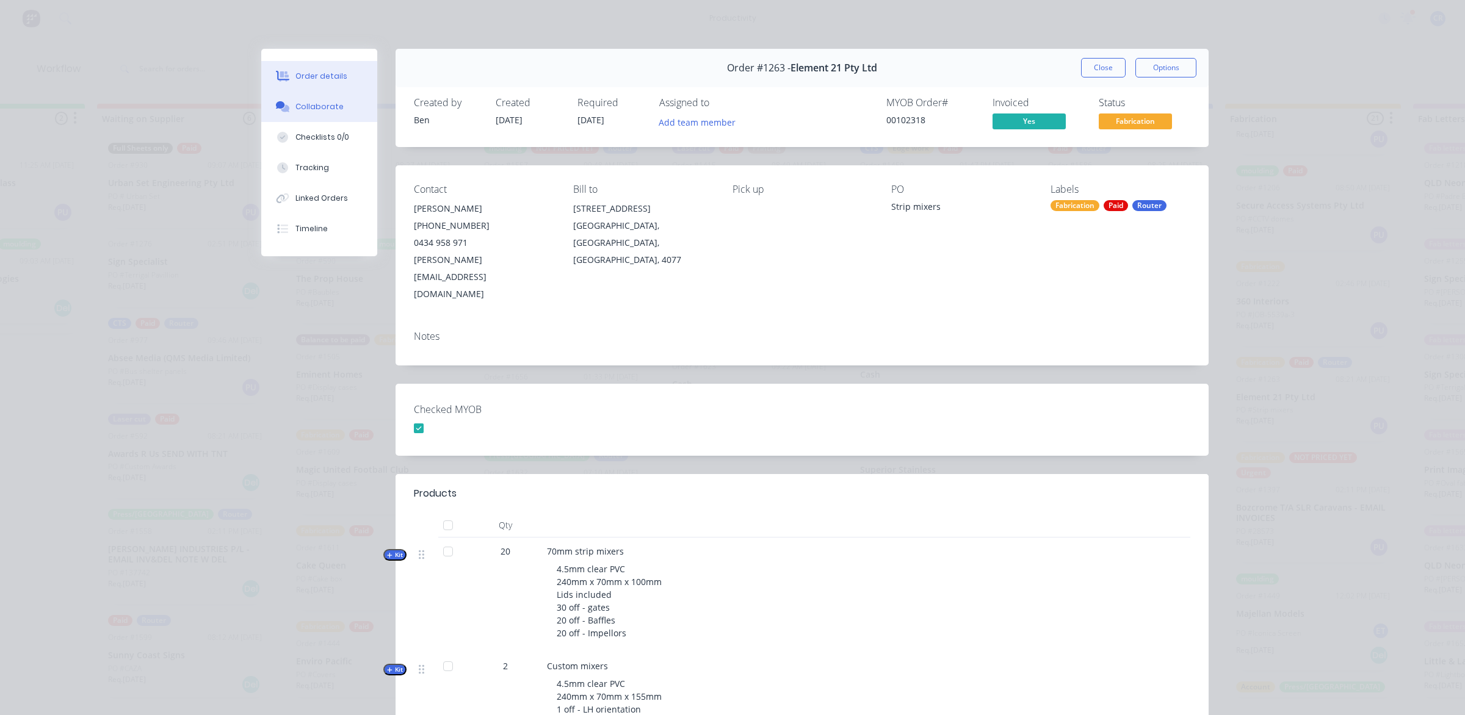 The image size is (1465, 715). What do you see at coordinates (1029, 121) in the screenshot?
I see `span: Yes` at bounding box center [1029, 121].